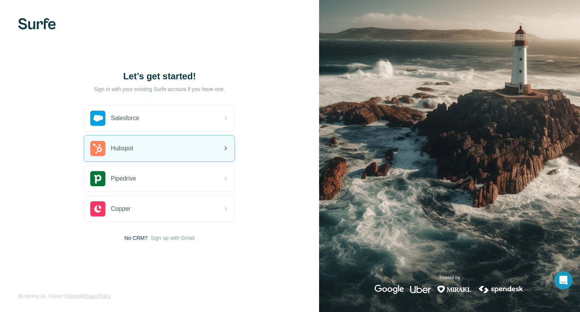 The height and width of the screenshot is (312, 580). I want to click on a: Terms, so click(73, 296).